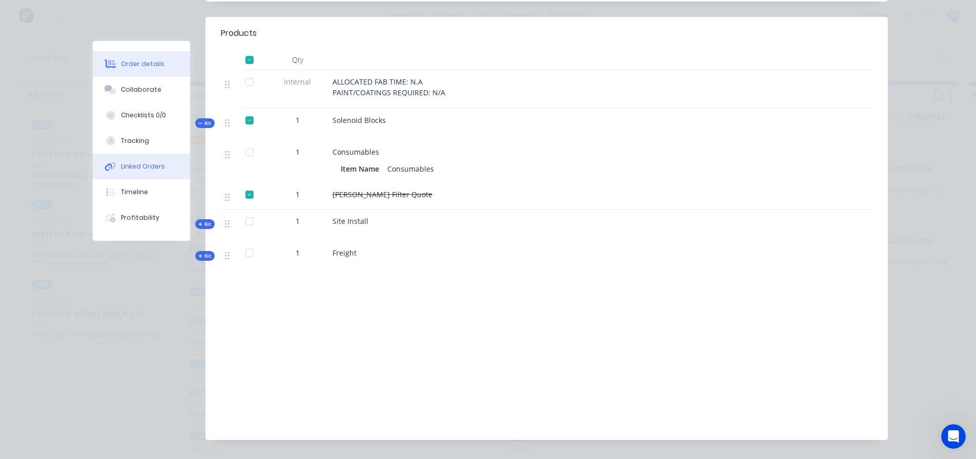  I want to click on div: Collaborate, so click(141, 90).